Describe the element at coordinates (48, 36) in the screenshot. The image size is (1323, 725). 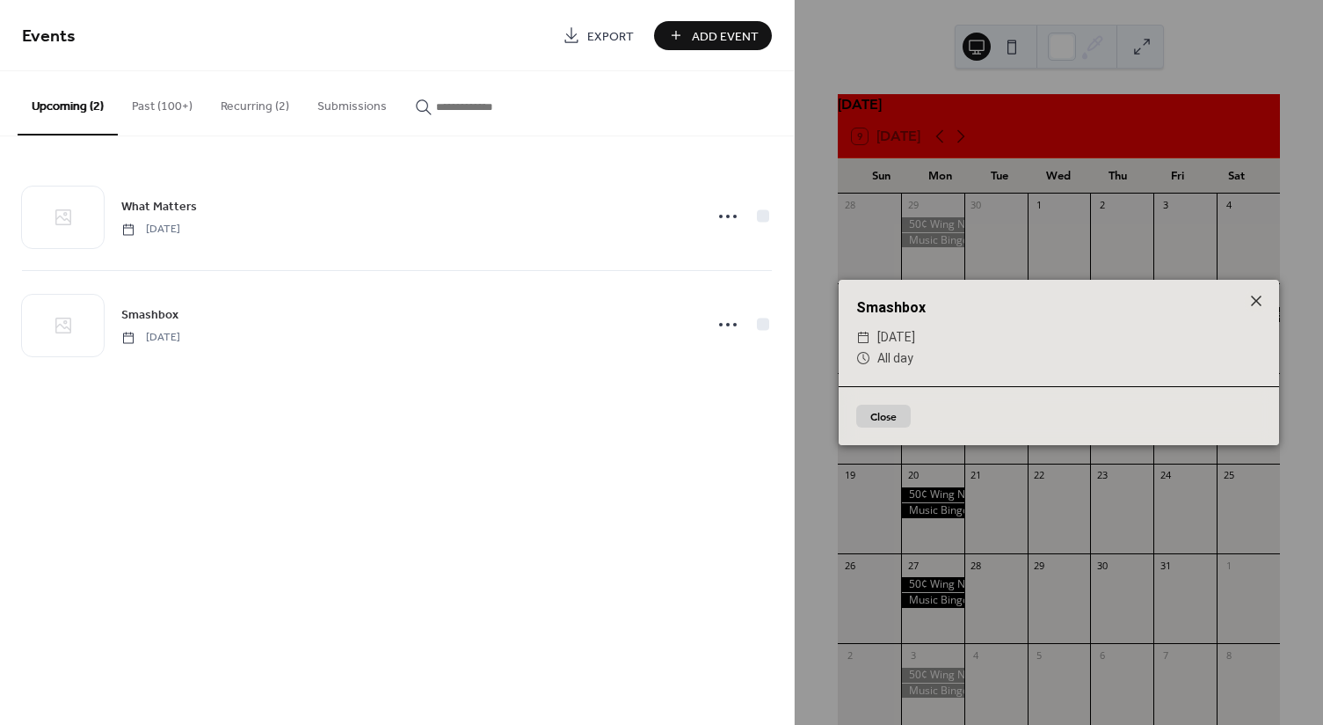
I see `span: Events` at that location.